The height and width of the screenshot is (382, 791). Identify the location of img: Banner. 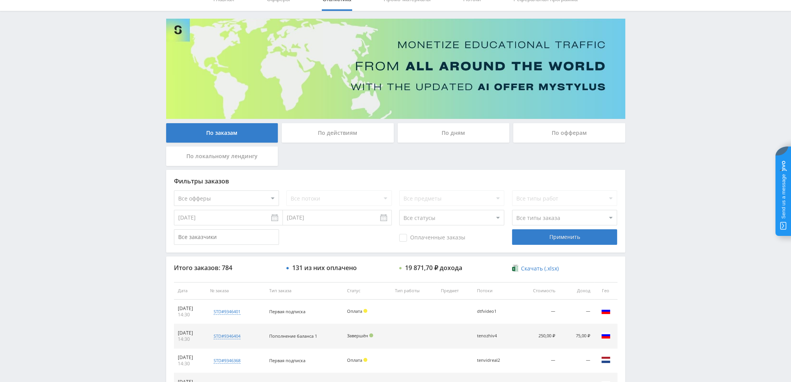
(396, 69).